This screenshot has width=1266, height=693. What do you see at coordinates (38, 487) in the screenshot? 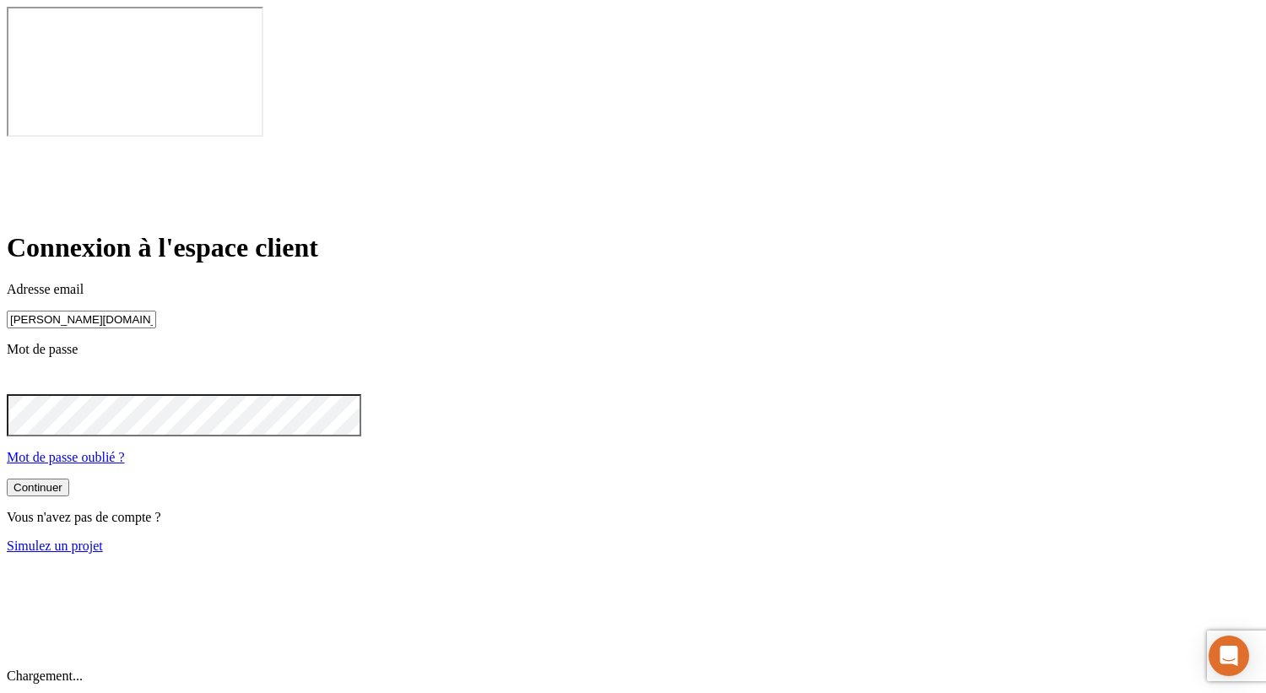
I see `div: Continuer` at bounding box center [38, 487].